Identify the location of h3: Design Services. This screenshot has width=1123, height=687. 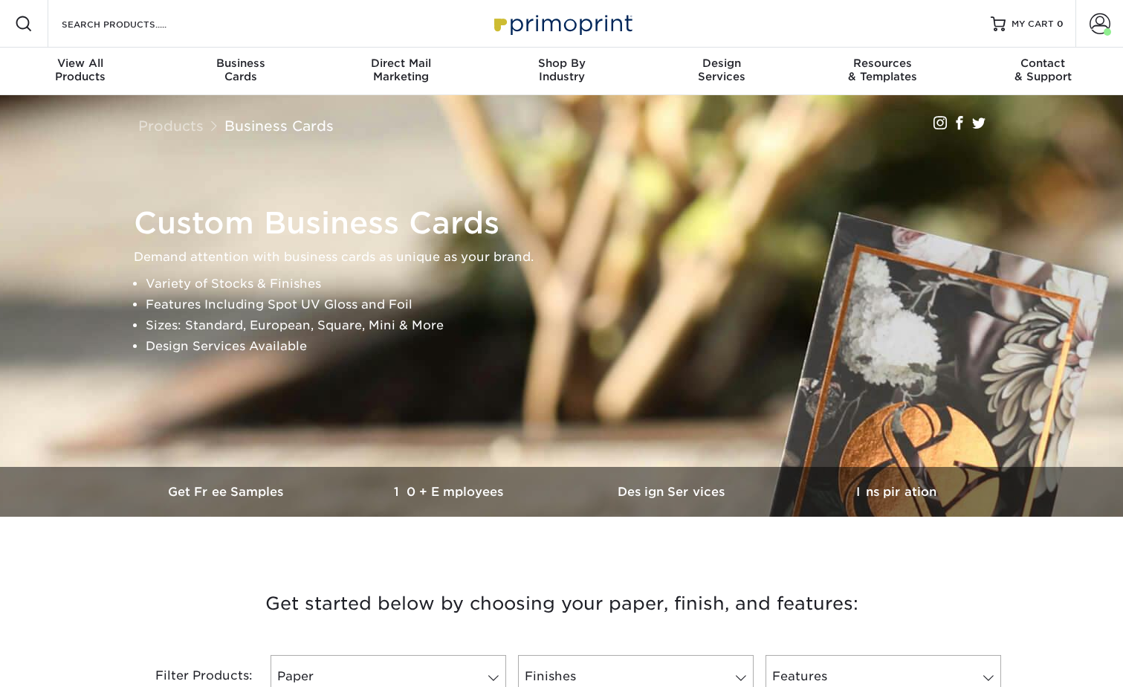
(673, 491).